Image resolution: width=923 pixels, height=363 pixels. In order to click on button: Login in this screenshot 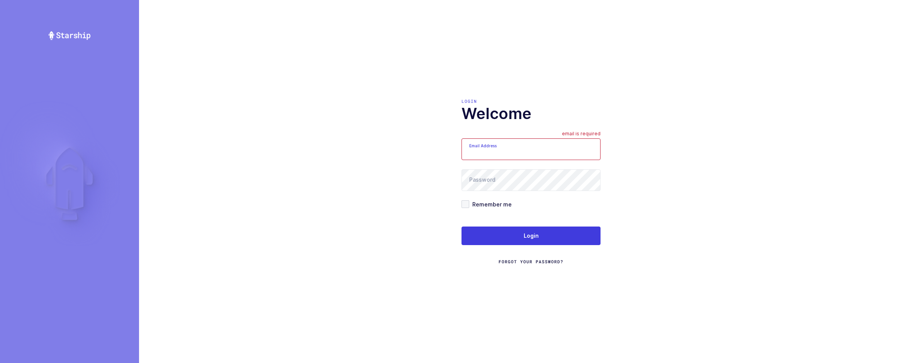, I will do `click(531, 236)`.